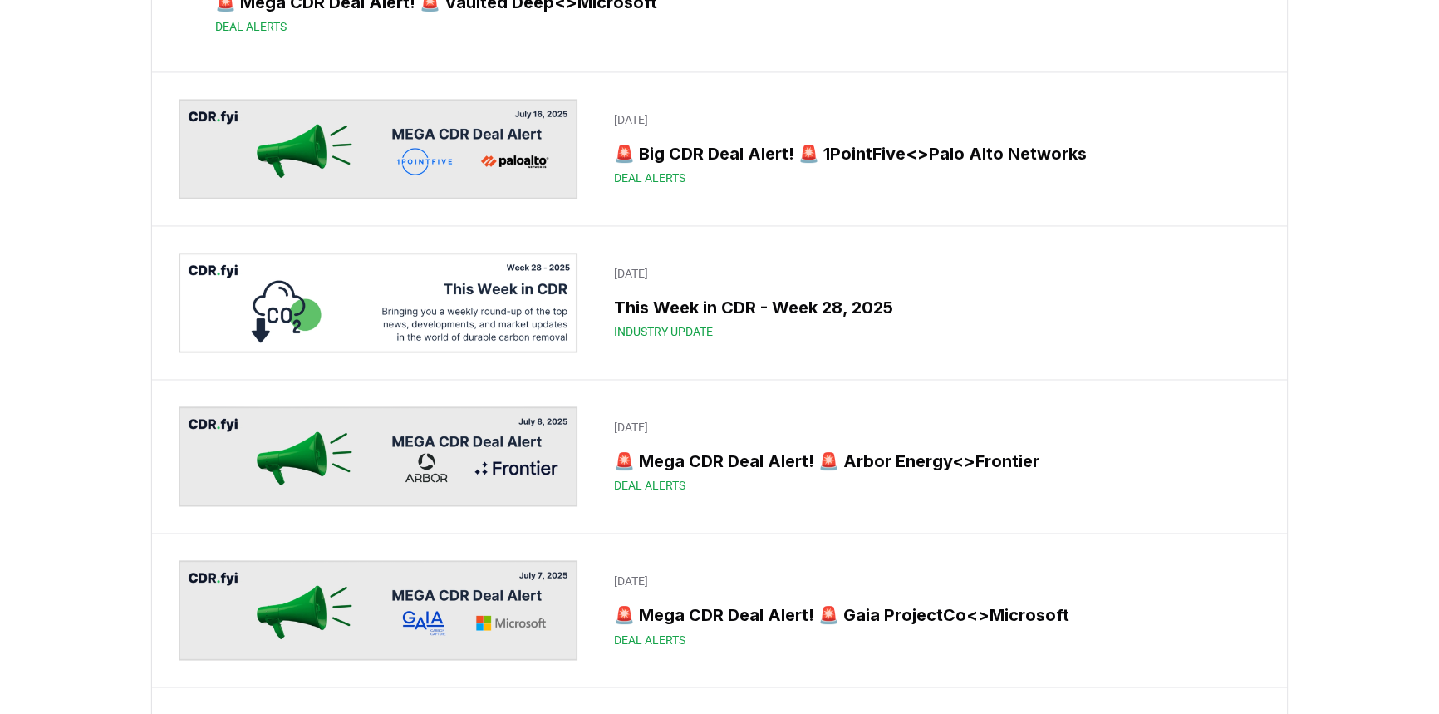  Describe the element at coordinates (378, 149) in the screenshot. I see `img: 🚨 Big CDR Deal Alert! 🚨 1PointFive<>Palo Alto Networks blog post image` at that location.